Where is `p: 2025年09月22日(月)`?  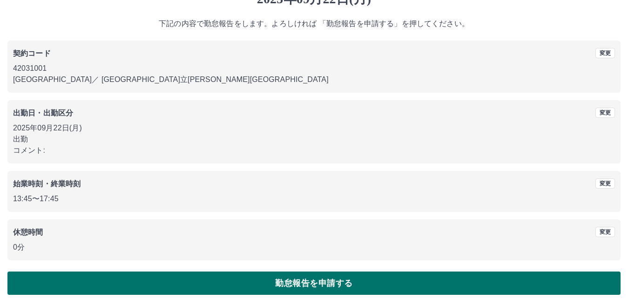
p: 2025年09月22日(月) is located at coordinates (314, 128).